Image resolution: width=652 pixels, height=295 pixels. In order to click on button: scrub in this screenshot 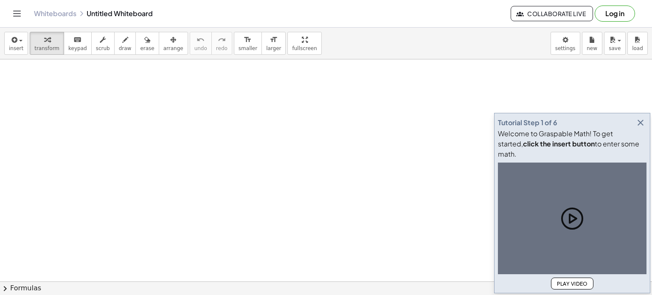, I will do `click(103, 43)`.